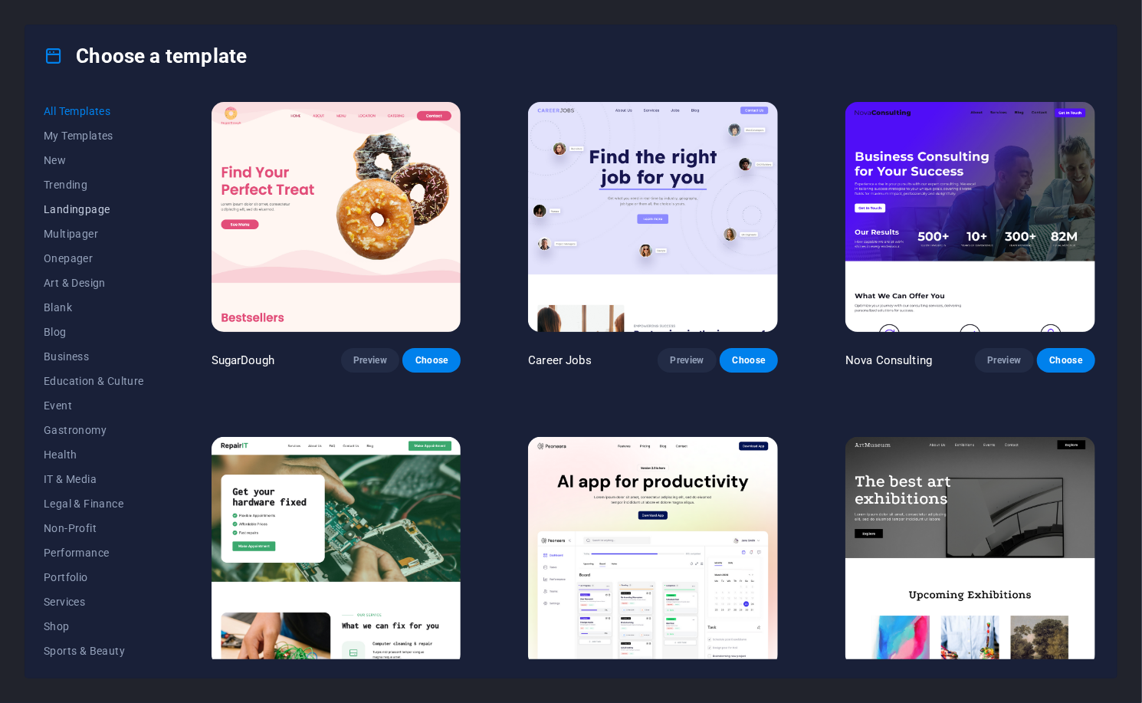 The height and width of the screenshot is (703, 1142). What do you see at coordinates (94, 136) in the screenshot?
I see `span: My Templates` at bounding box center [94, 136].